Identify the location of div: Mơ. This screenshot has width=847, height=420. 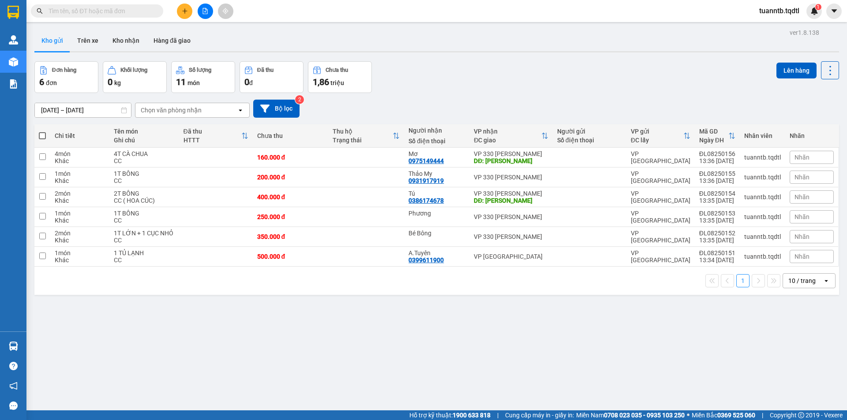
(437, 154).